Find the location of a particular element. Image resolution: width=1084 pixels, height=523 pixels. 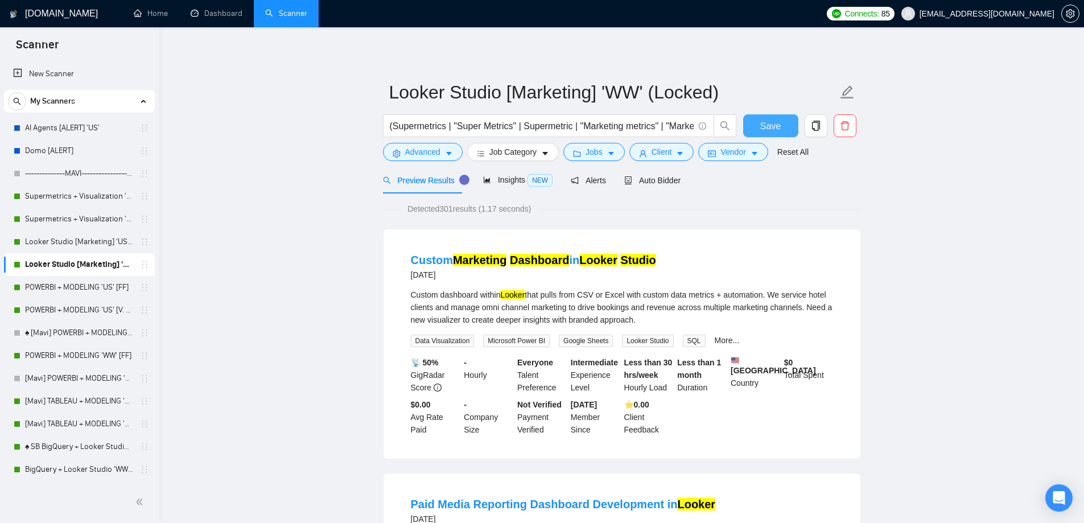

b: ⭐️ 0.00 is located at coordinates (637, 405).